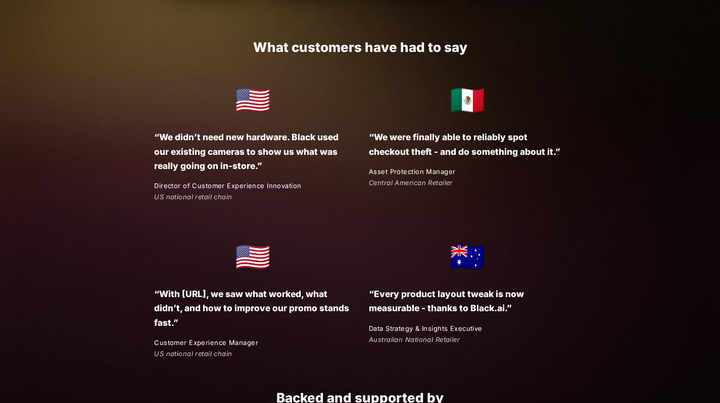  What do you see at coordinates (411, 183) in the screenshot?
I see `em: Central American Retailer` at bounding box center [411, 183].